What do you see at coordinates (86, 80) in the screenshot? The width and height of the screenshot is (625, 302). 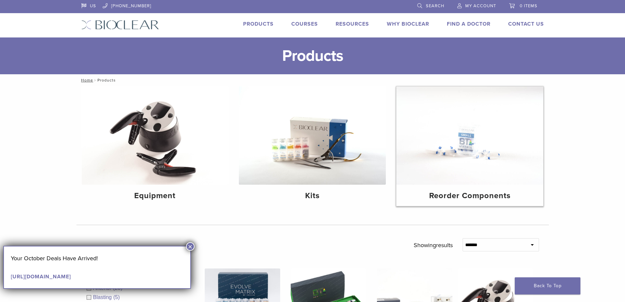 I see `a: Home` at bounding box center [86, 80].